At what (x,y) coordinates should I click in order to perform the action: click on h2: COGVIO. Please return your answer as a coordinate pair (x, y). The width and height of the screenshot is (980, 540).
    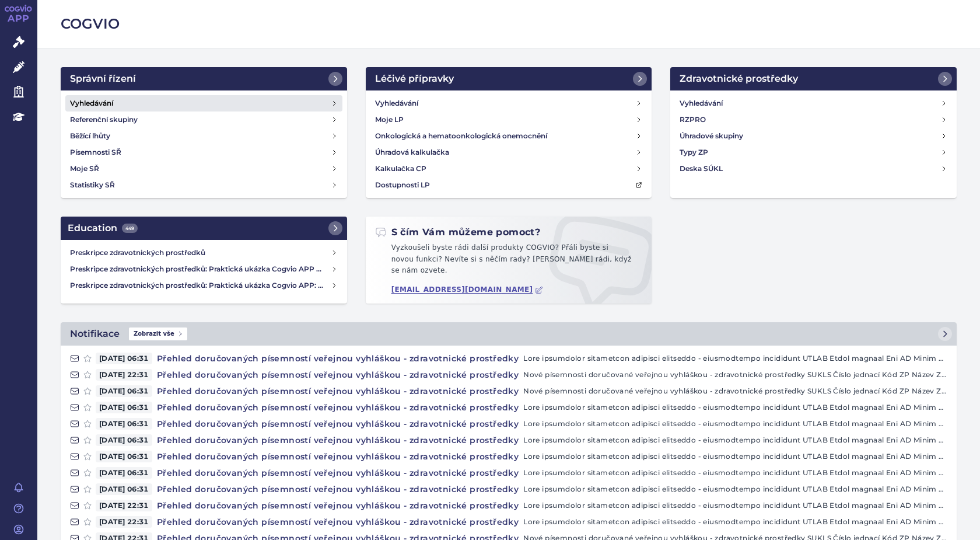
    Looking at the image, I should click on (509, 24).